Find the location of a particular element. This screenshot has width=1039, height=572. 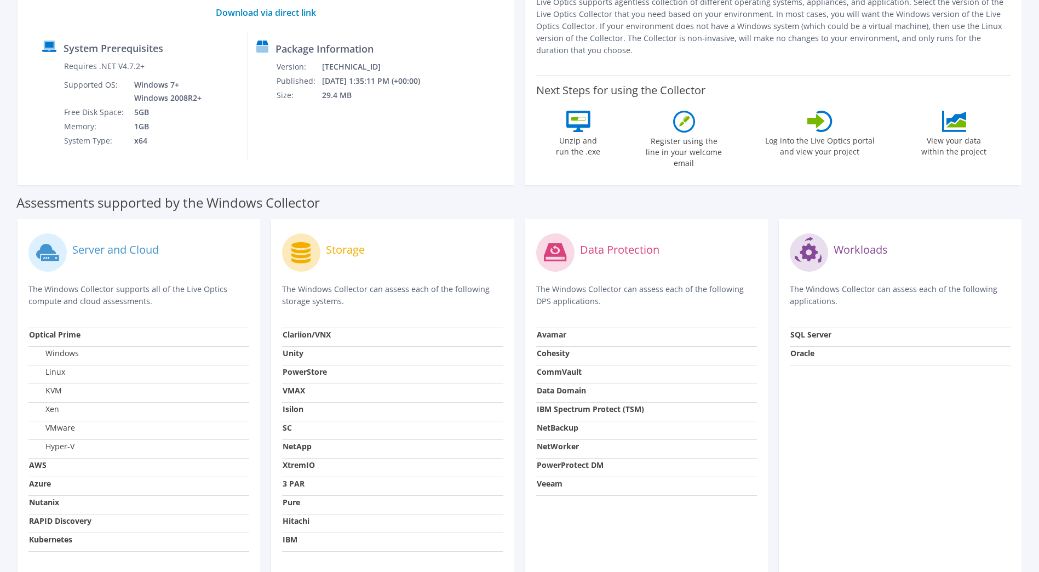

td: Free Disk Space: is located at coordinates (95, 112).